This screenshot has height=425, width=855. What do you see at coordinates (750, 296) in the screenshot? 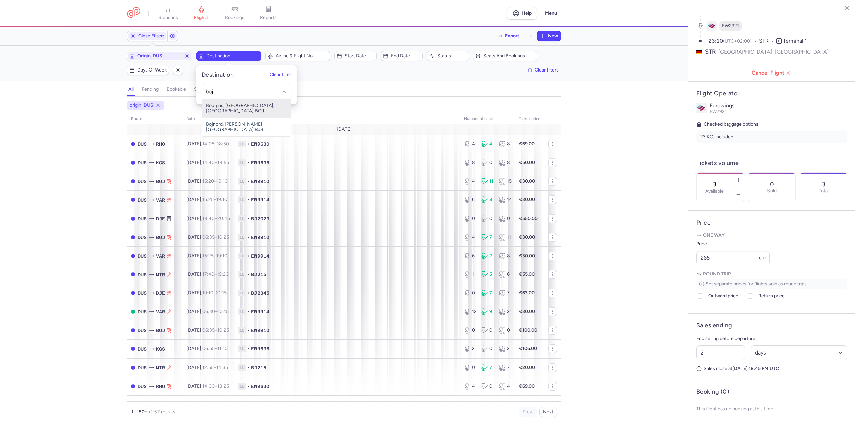
I see `input: Return price` at bounding box center [750, 296].